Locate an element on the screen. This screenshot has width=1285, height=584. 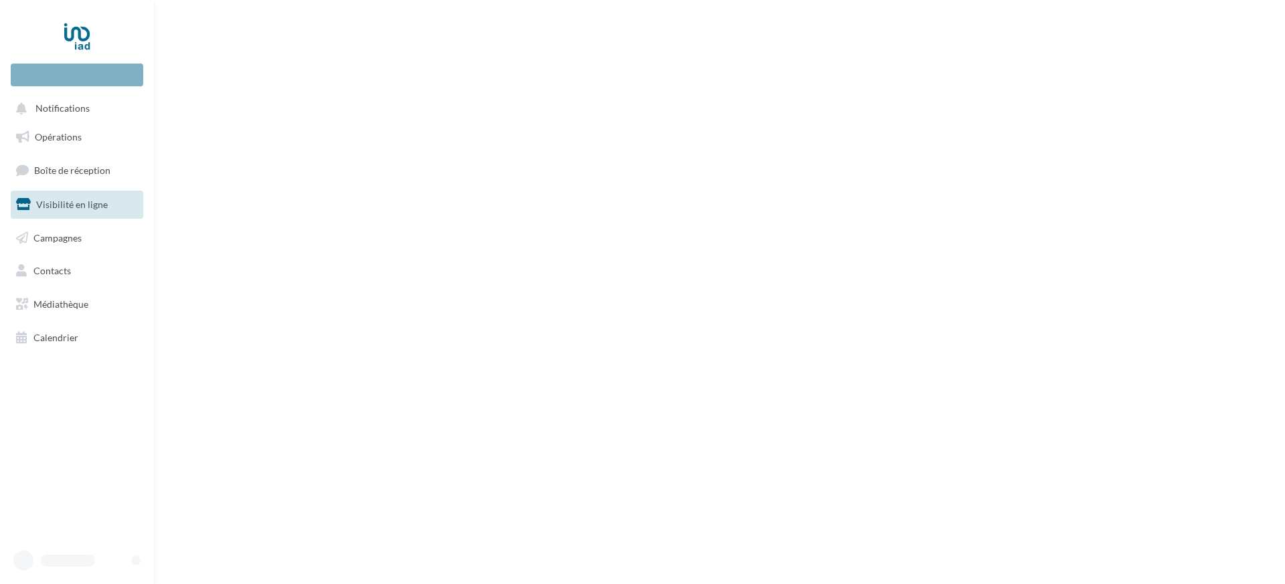
span: Visibilité en ligne is located at coordinates (72, 204).